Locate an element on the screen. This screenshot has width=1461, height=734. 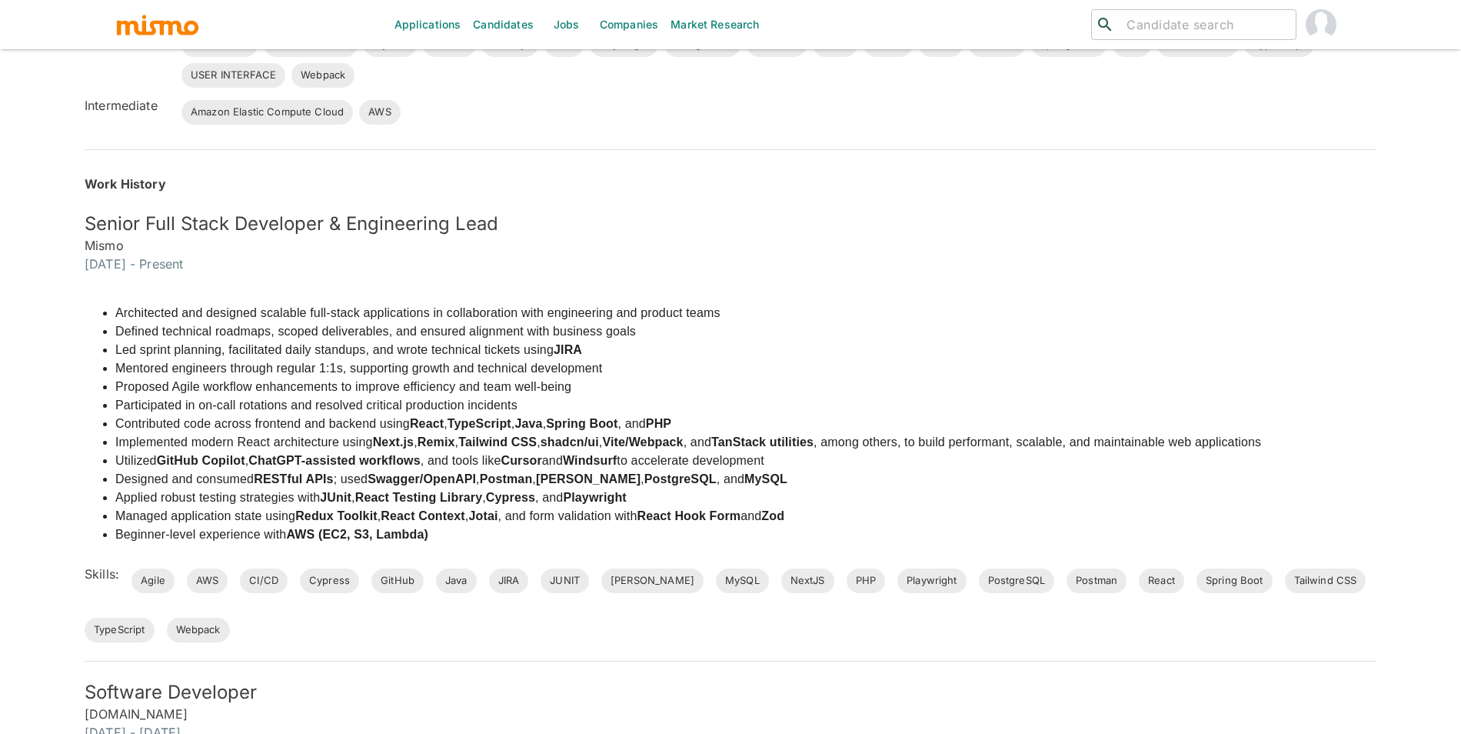
span: GitHub is located at coordinates (398, 581).